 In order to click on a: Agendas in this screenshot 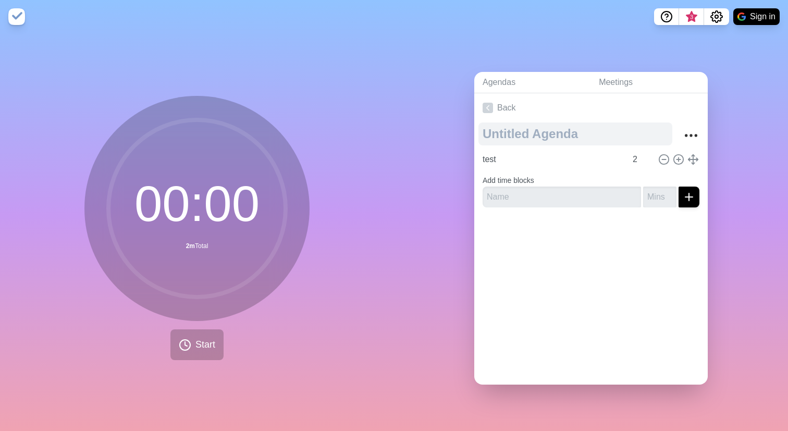, I will do `click(532, 82)`.